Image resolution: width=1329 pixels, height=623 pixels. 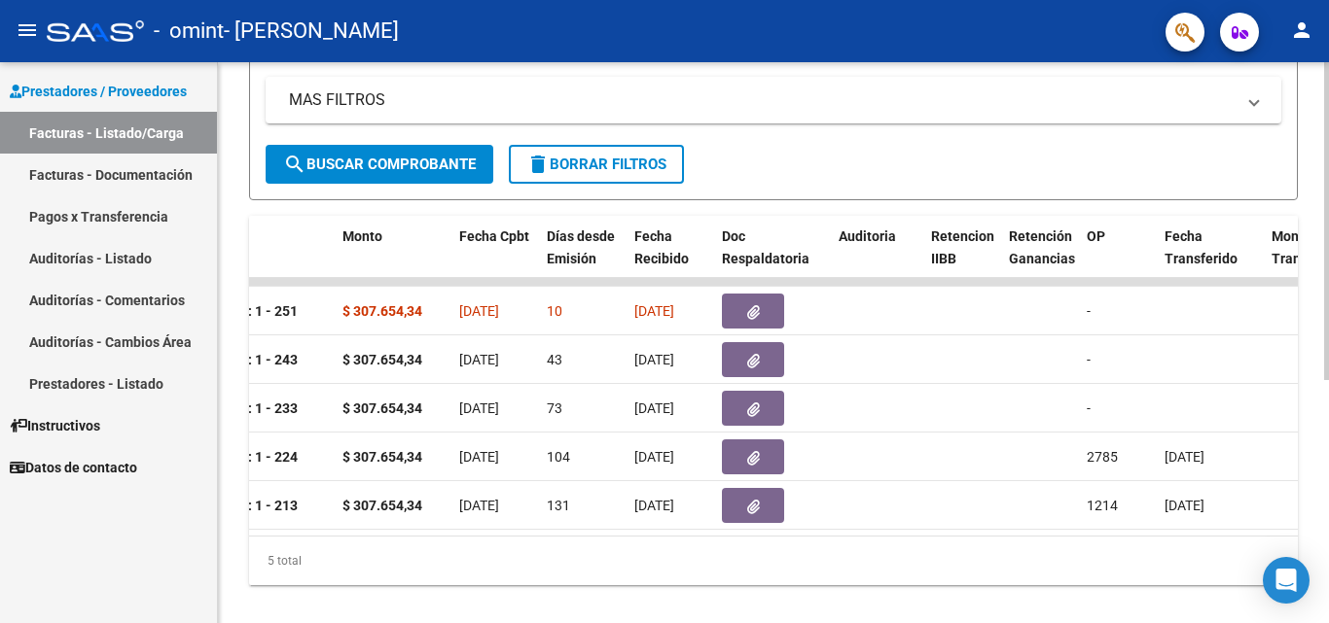 What do you see at coordinates (538, 164) in the screenshot?
I see `mat-icon: delete` at bounding box center [538, 164].